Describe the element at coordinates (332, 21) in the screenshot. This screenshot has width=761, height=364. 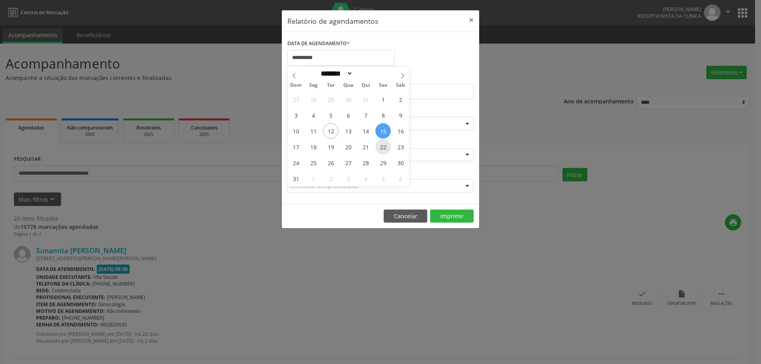
I see `h5: Relatório de agendamentos` at that location.